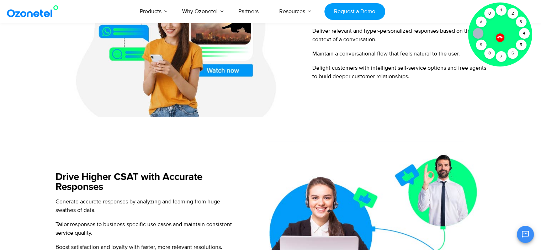 This screenshot has height=250, width=541. I want to click on div: 8, so click(490, 53).